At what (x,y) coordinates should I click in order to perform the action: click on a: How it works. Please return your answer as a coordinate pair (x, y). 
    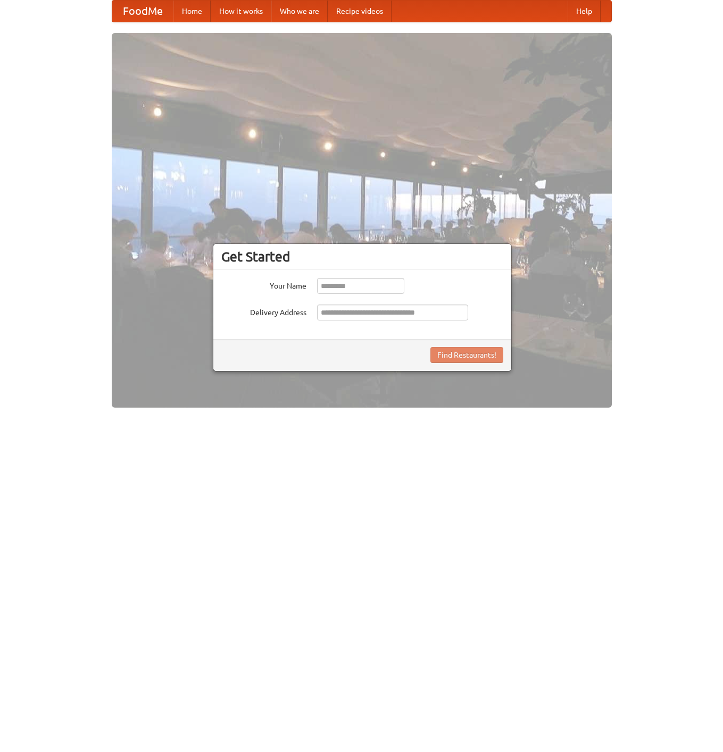
    Looking at the image, I should click on (241, 11).